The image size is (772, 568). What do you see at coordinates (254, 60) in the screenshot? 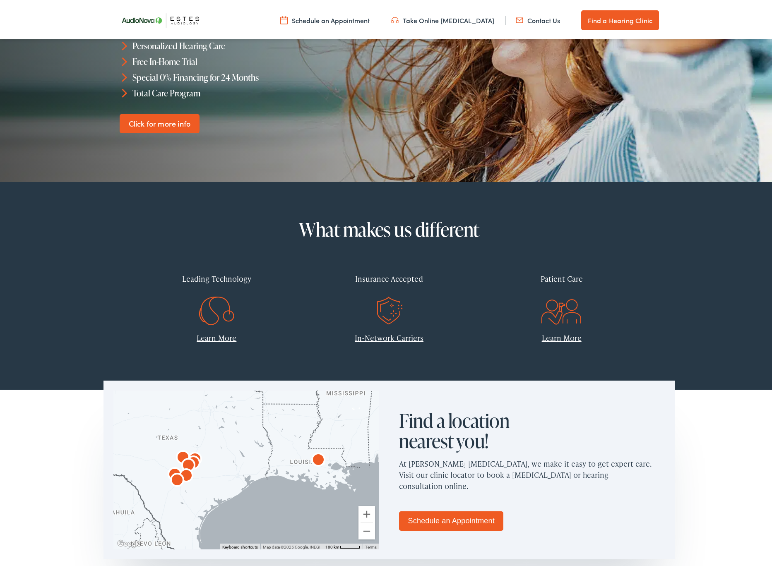
I see `li: Free In-Home Trial` at bounding box center [254, 60].